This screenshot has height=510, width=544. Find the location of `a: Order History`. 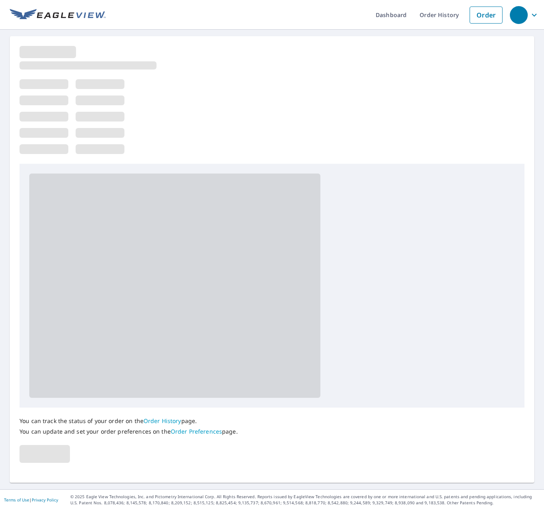

a: Order History is located at coordinates (162, 420).